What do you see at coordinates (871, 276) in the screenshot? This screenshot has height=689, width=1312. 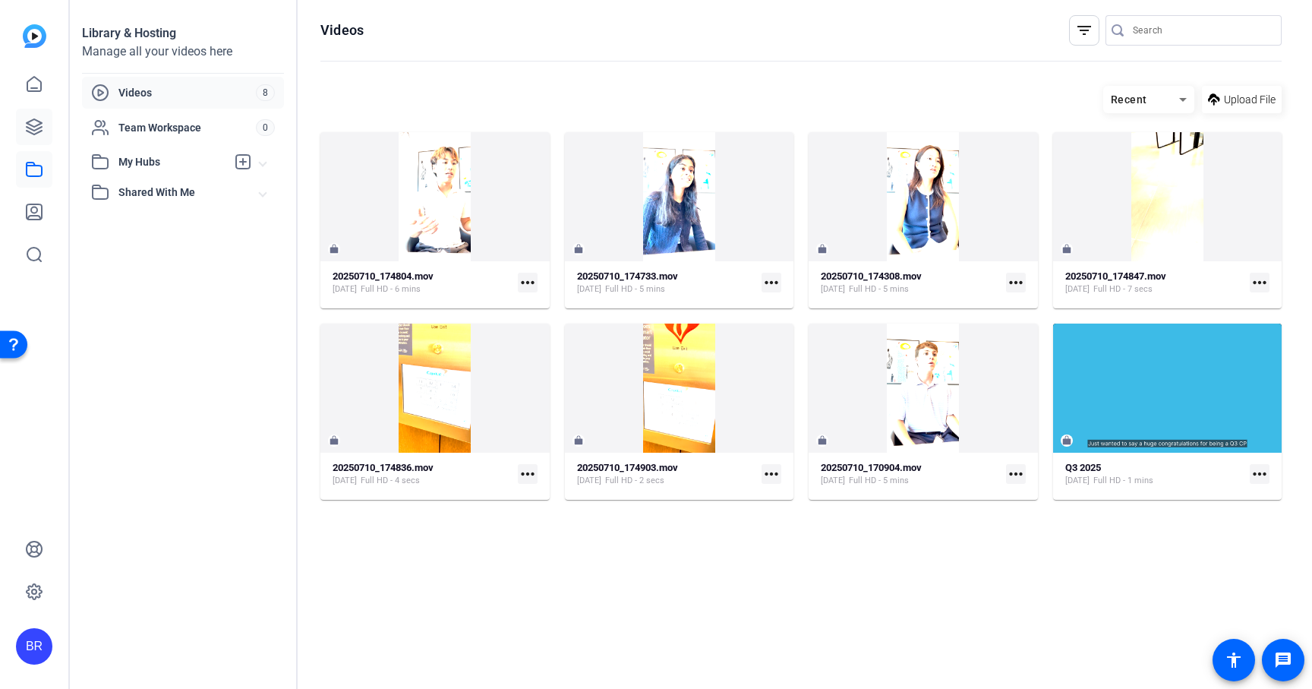 I see `strong: 20250710_174308.mov` at bounding box center [871, 276].